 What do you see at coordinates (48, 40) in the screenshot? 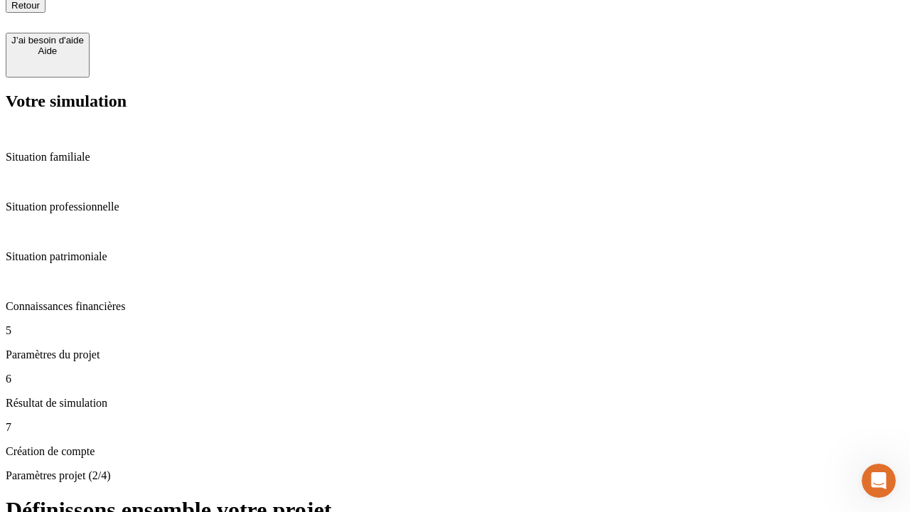
I see `div: J’ai besoin d'aide` at bounding box center [48, 40].